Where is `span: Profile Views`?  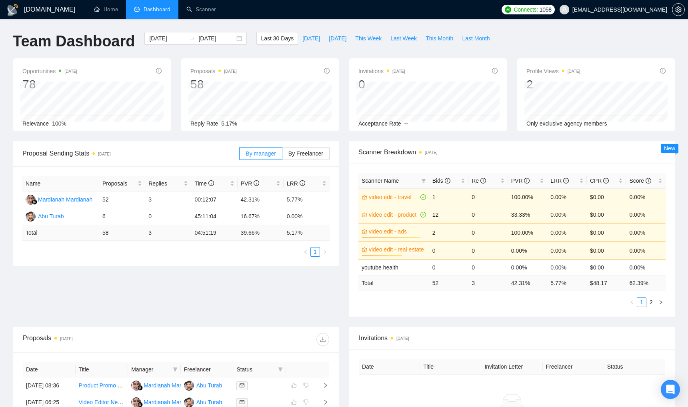 span: Profile Views is located at coordinates (553, 71).